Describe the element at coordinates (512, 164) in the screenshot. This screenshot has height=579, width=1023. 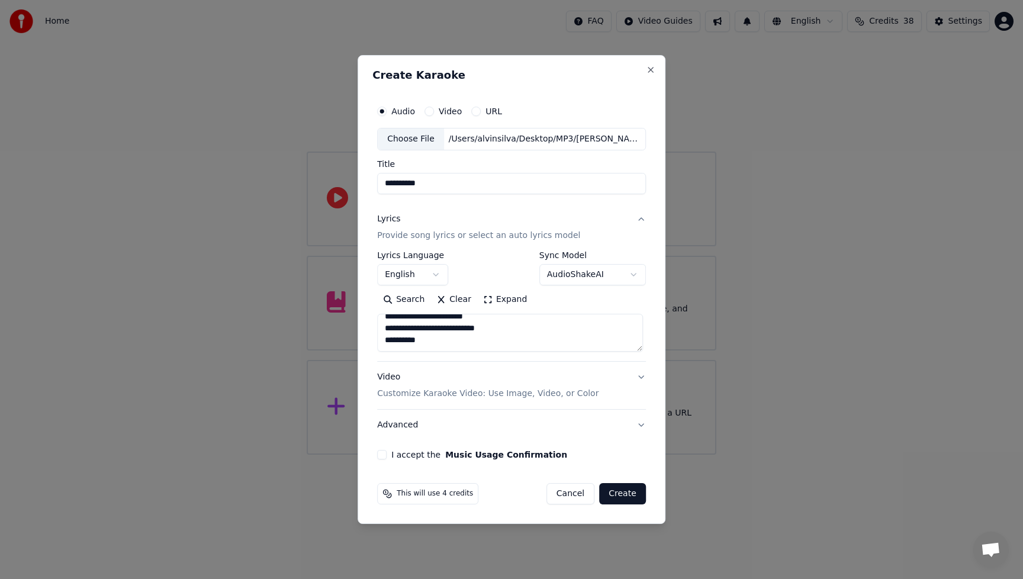
I see `label: Title` at that location.